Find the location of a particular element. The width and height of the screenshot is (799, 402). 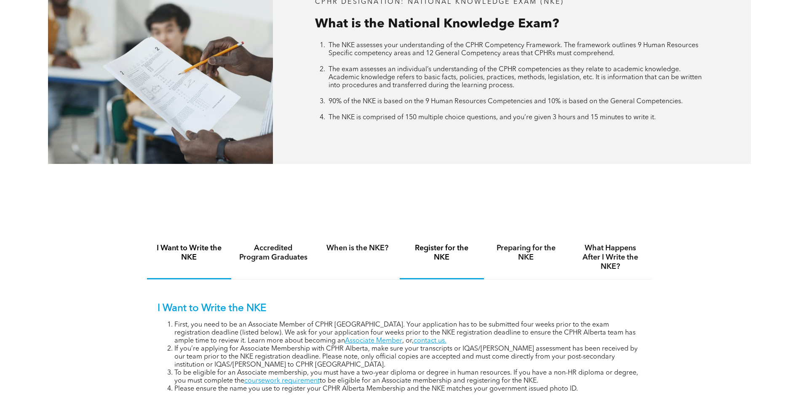

p: I Want to Write the NKE is located at coordinates (400, 308).